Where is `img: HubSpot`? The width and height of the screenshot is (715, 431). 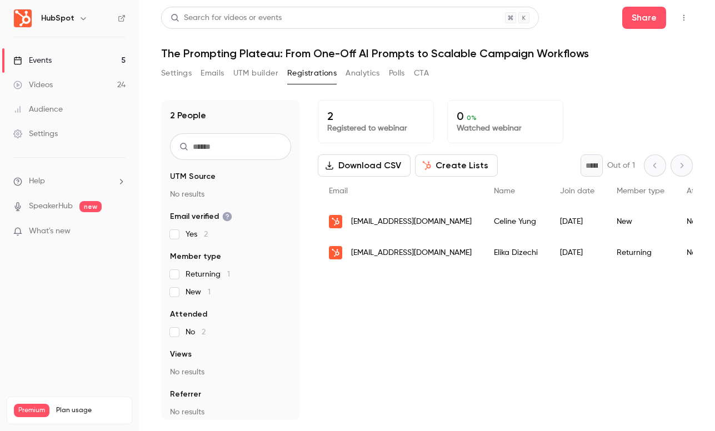
img: HubSpot is located at coordinates (23, 18).